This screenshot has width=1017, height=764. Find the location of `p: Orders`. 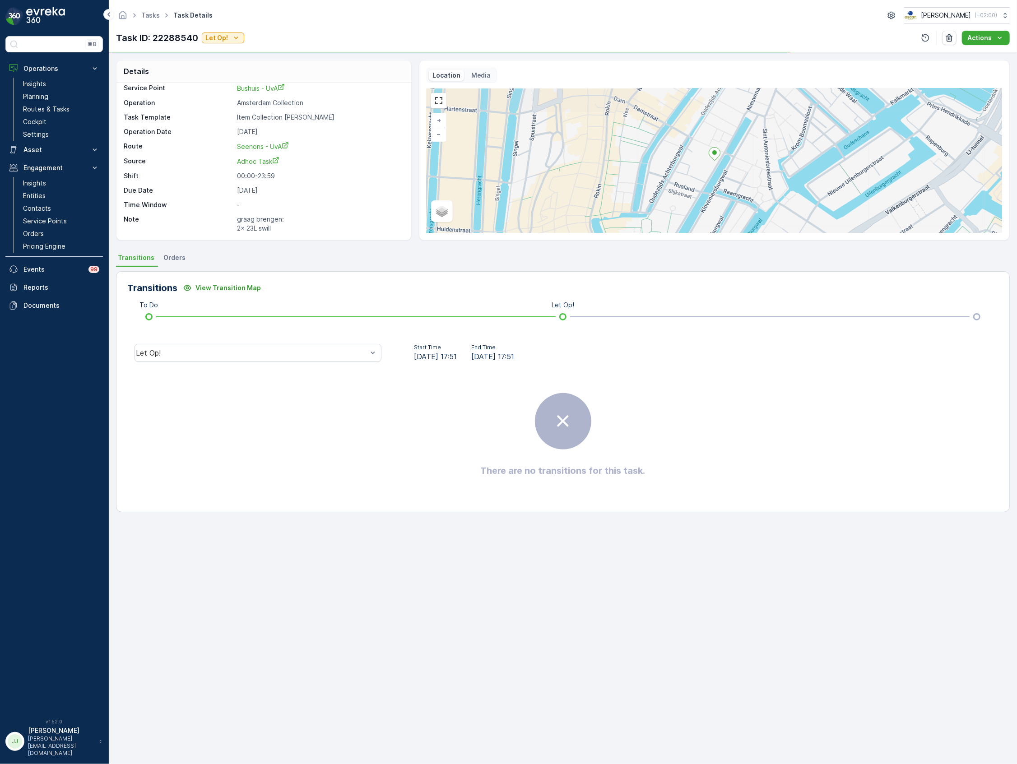

p: Orders is located at coordinates (33, 234).